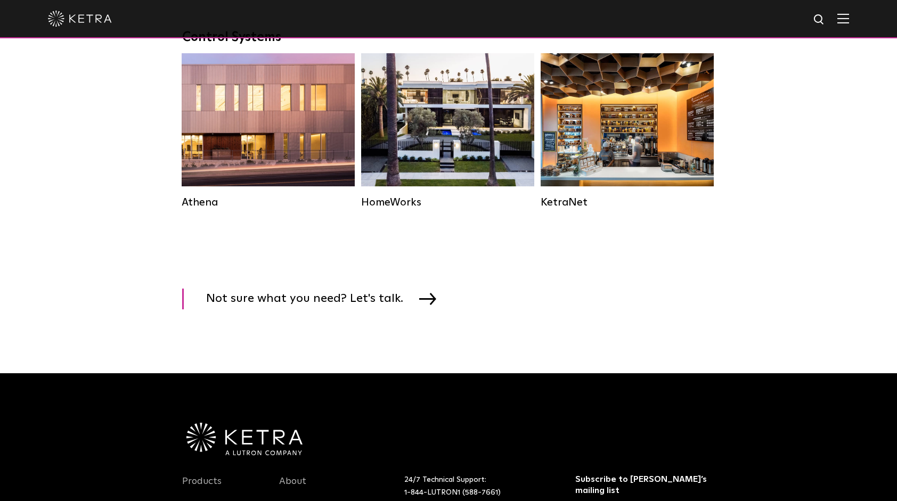 The width and height of the screenshot is (897, 501). I want to click on span: Not sure what you need? Let's talk., so click(313, 299).